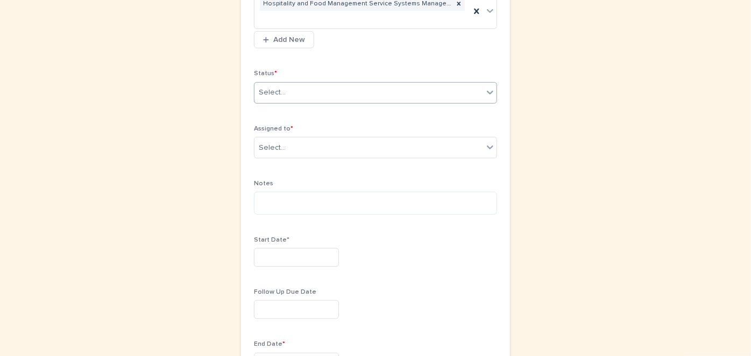  Describe the element at coordinates (269, 345) in the screenshot. I see `span: End Date` at that location.